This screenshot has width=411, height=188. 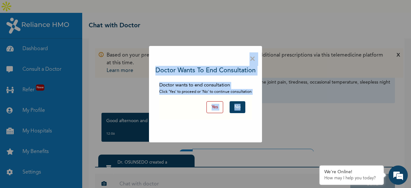 I want to click on span: Conversation, so click(x=33, y=169).